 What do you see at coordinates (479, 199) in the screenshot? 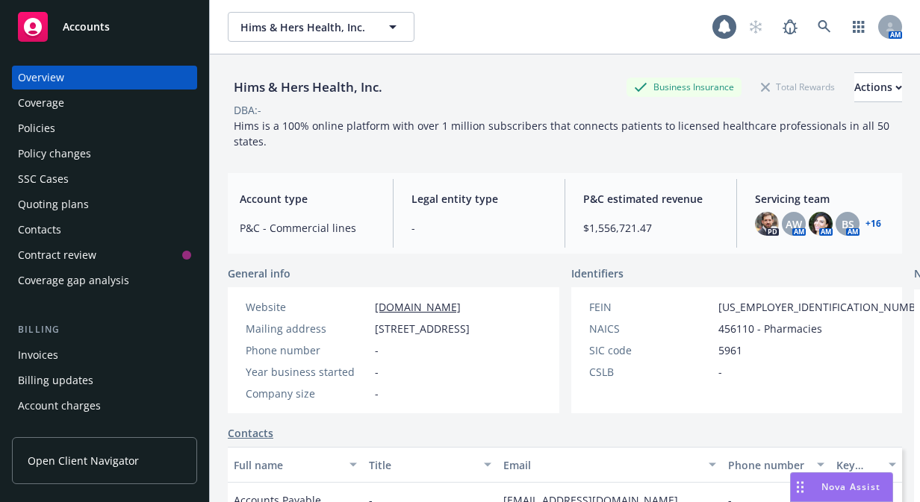
I see `span: Legal entity type` at bounding box center [479, 199].